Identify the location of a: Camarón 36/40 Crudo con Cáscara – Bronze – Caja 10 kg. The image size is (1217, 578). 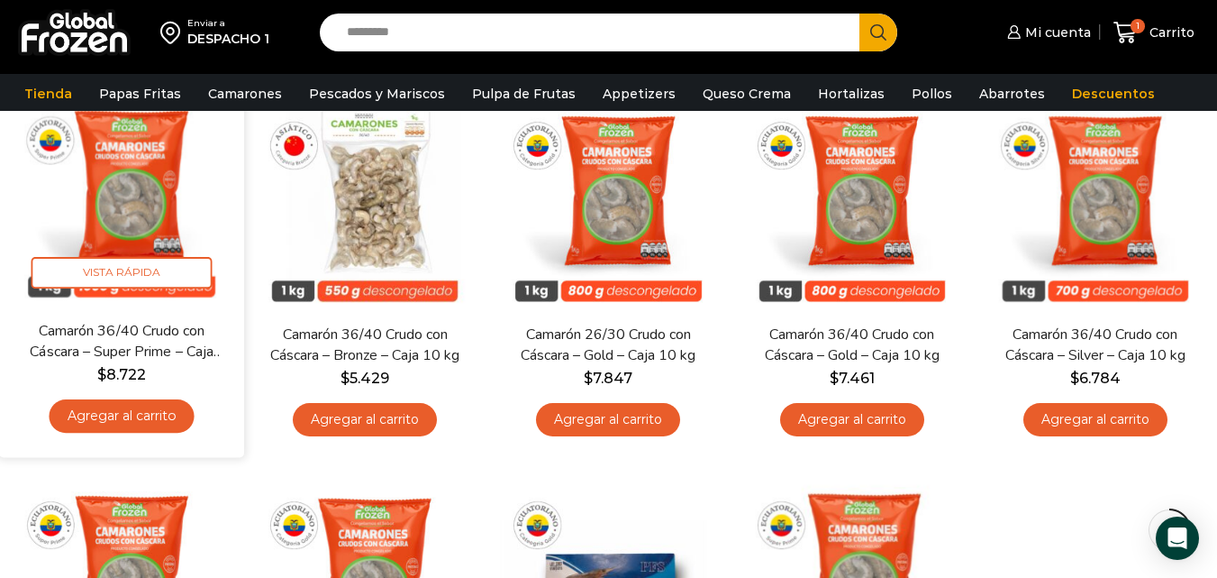
(365, 345).